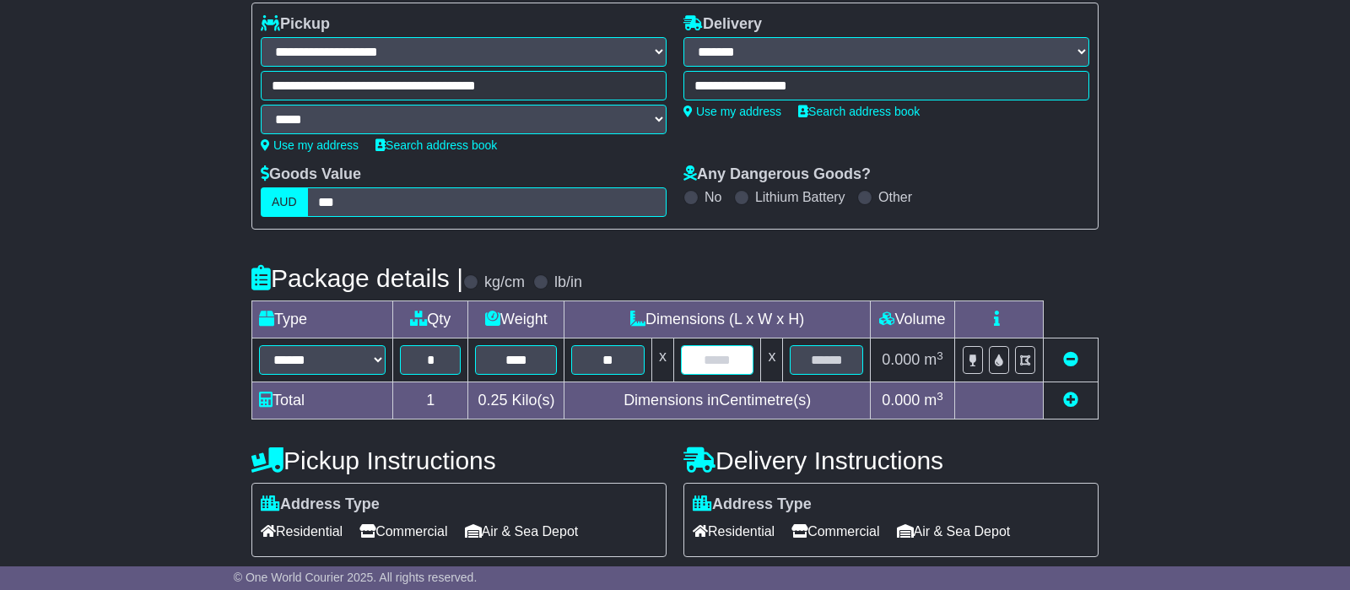 Image resolution: width=1350 pixels, height=590 pixels. I want to click on label: Pickup, so click(295, 24).